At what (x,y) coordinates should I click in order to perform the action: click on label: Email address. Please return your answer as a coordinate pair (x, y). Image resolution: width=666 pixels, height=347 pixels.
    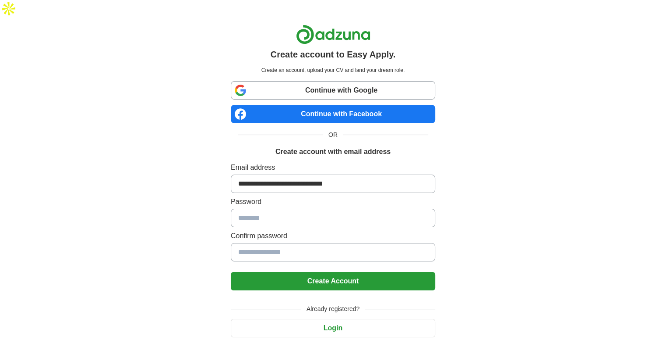
    Looking at the image, I should click on (333, 167).